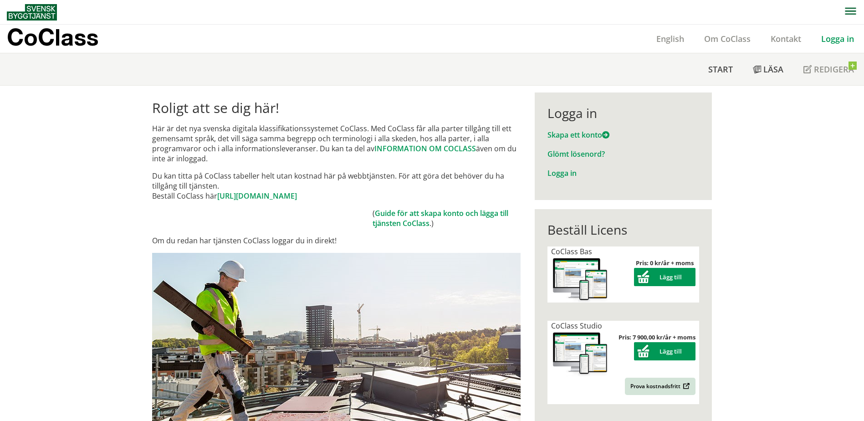 The image size is (864, 421). What do you see at coordinates (576, 154) in the screenshot?
I see `a: Glömt lösenord?` at bounding box center [576, 154].